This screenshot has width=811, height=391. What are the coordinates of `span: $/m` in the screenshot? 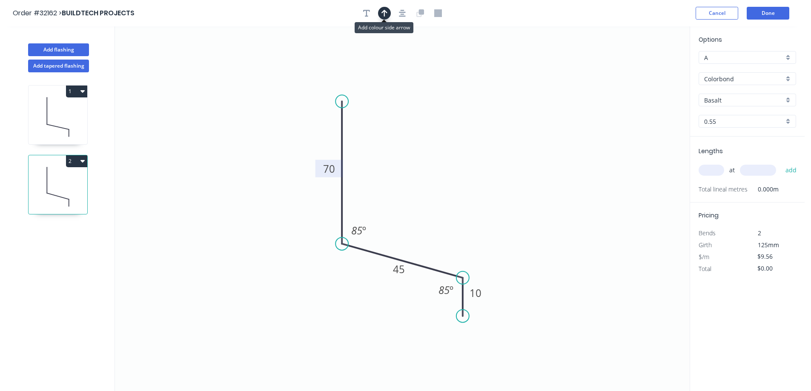 It's located at (704, 257).